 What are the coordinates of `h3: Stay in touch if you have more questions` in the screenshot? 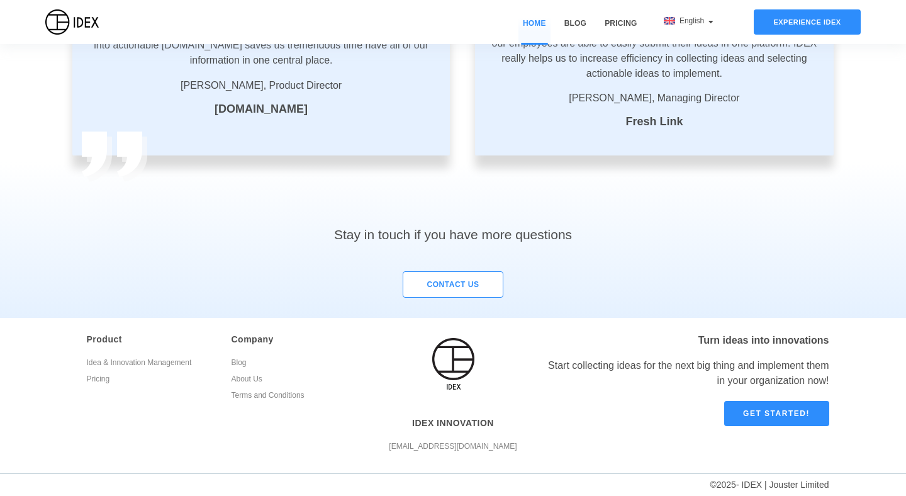 It's located at (453, 203).